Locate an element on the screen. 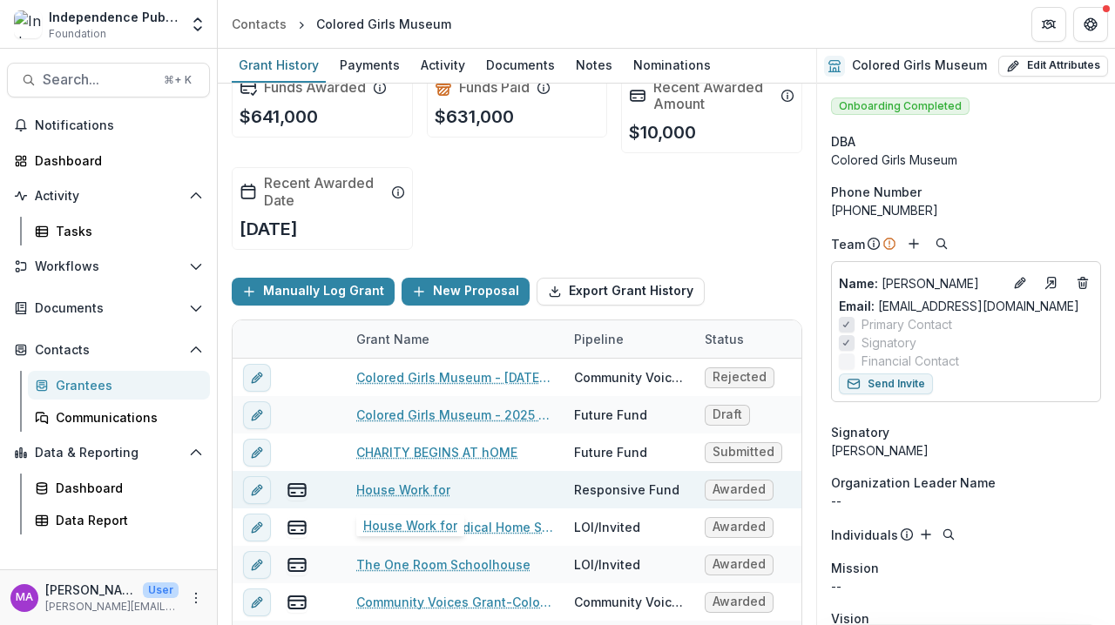 The height and width of the screenshot is (625, 1115). button: Search is located at coordinates (941, 244).